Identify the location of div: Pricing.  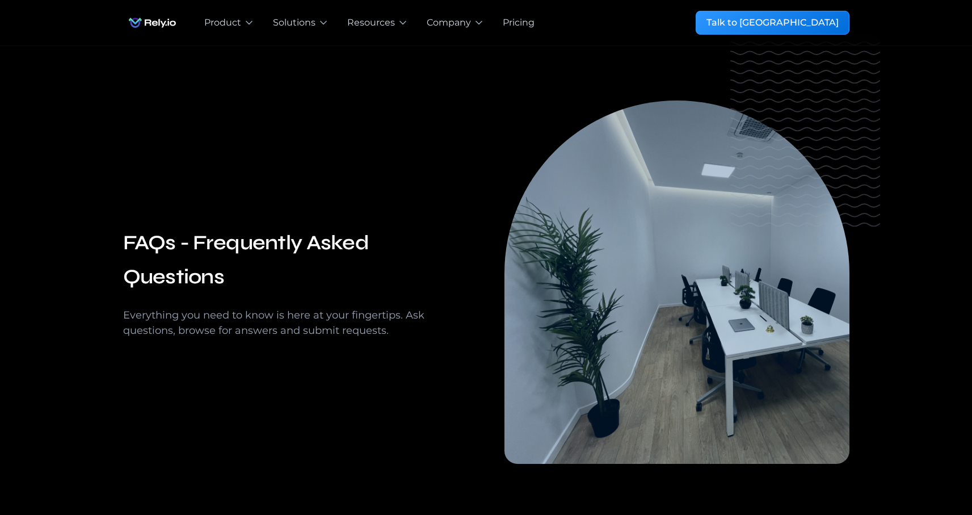
(519, 23).